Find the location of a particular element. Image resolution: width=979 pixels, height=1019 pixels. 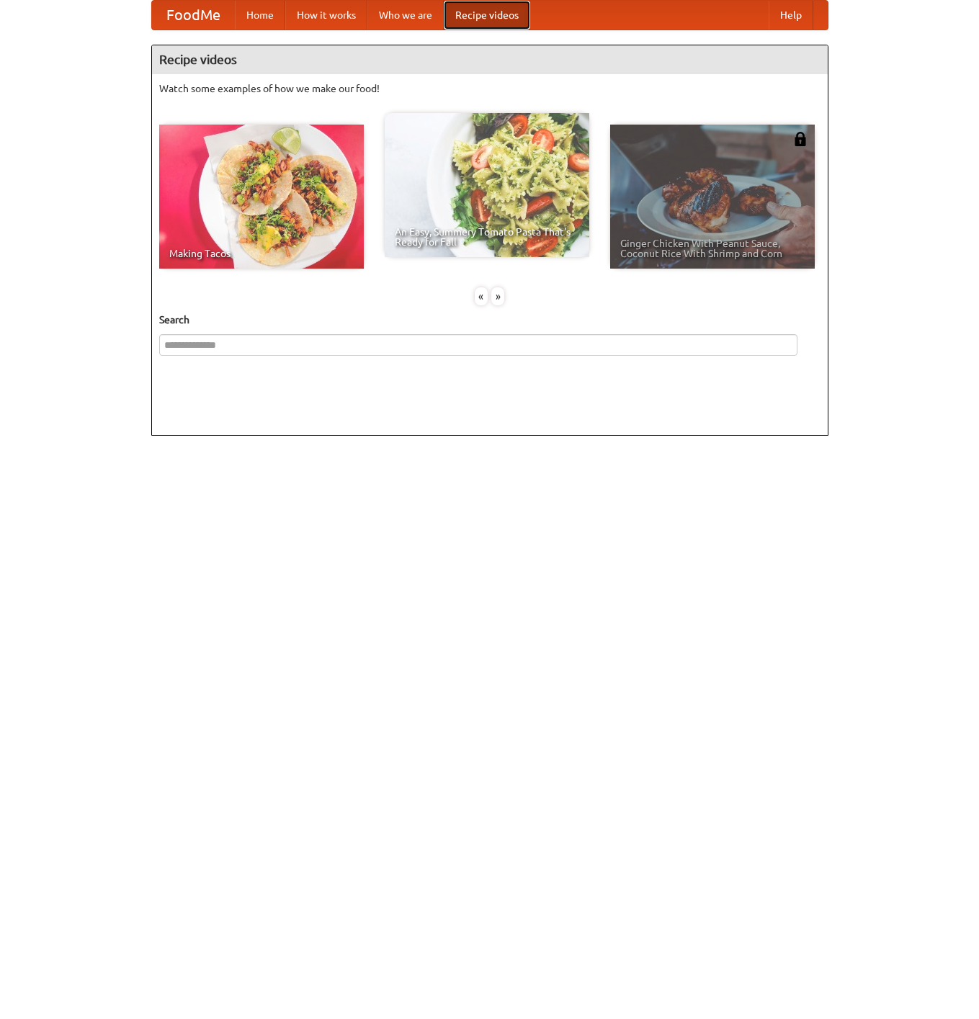

h4: Recipe videos is located at coordinates (490, 60).